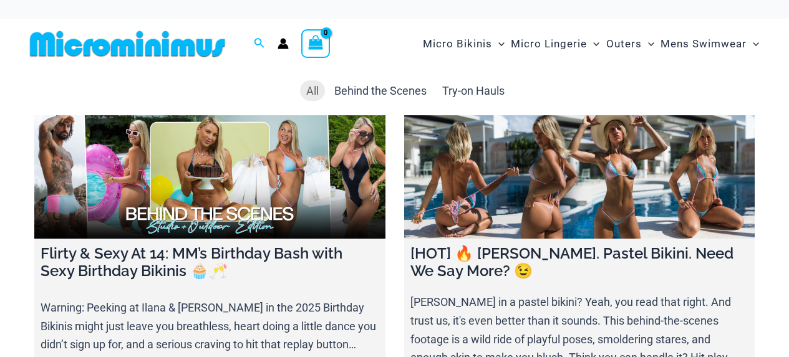  Describe the element at coordinates (127, 44) in the screenshot. I see `img: MM SHOP LOGO FLAT` at that location.